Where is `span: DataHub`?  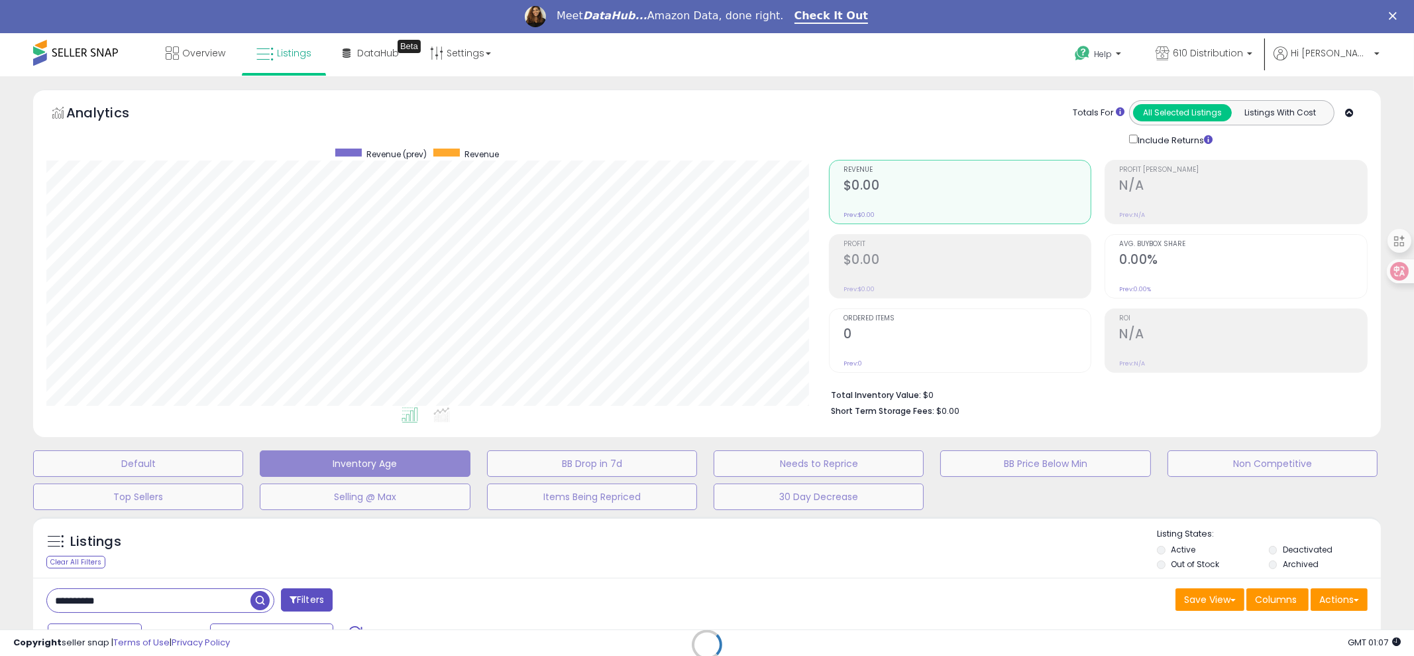
span: DataHub is located at coordinates (378, 53).